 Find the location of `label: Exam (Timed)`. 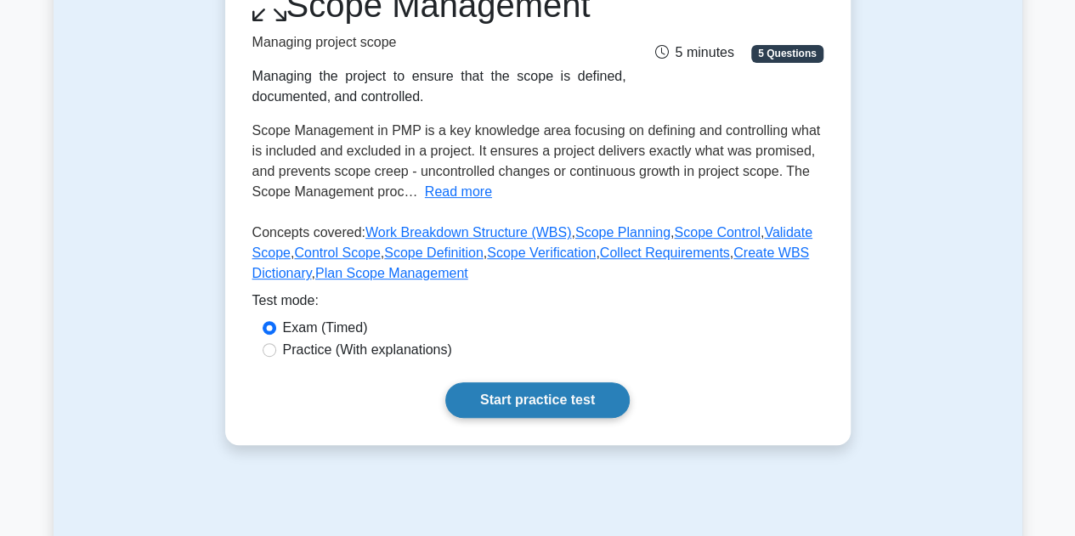

label: Exam (Timed) is located at coordinates (325, 328).